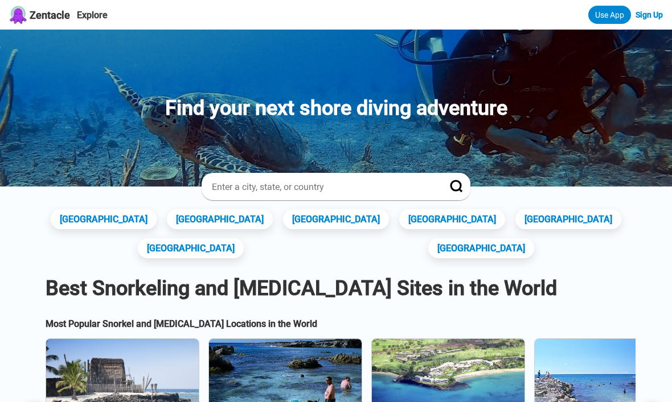 The image size is (672, 402). I want to click on input: Enter a city, state, or country, so click(322, 187).